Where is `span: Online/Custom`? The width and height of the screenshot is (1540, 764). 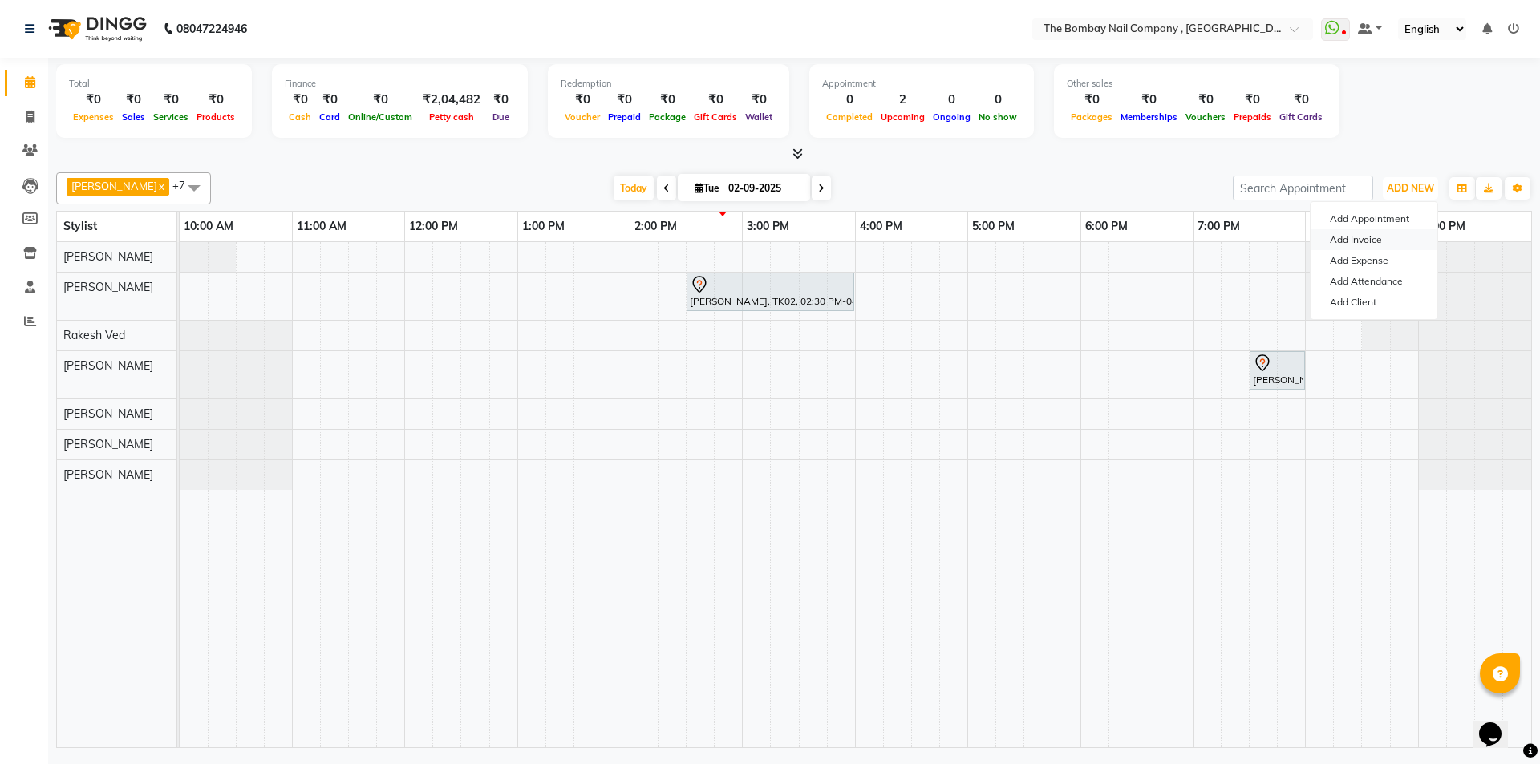 span: Online/Custom is located at coordinates (380, 117).